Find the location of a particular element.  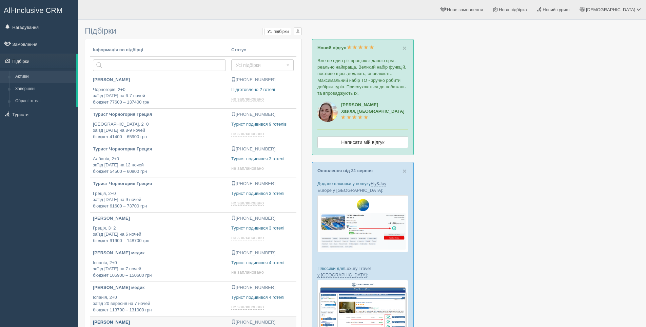

a: Оновлення від 31 серпня is located at coordinates (345, 170).